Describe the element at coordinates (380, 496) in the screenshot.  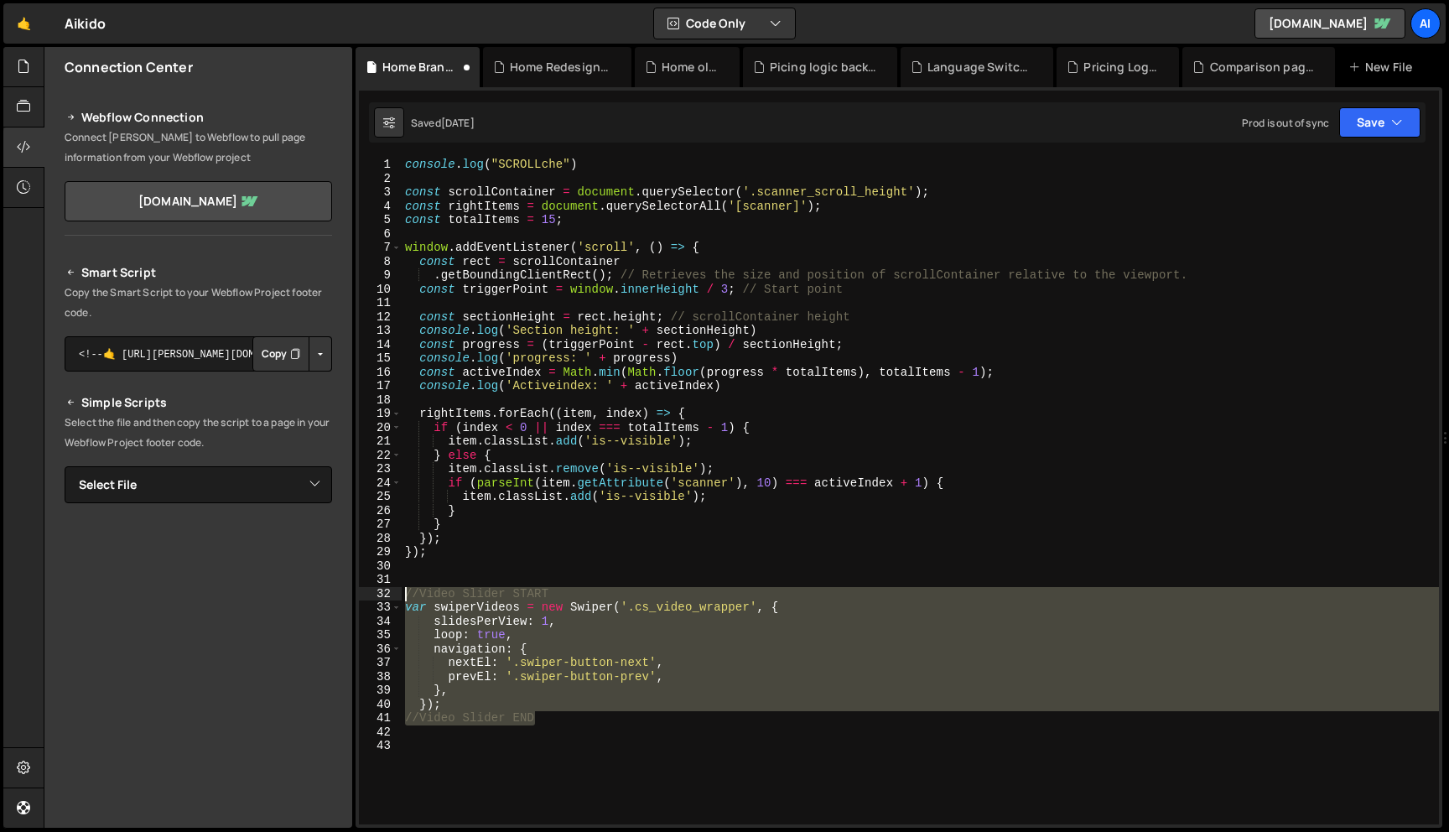
I see `div: 25` at that location.